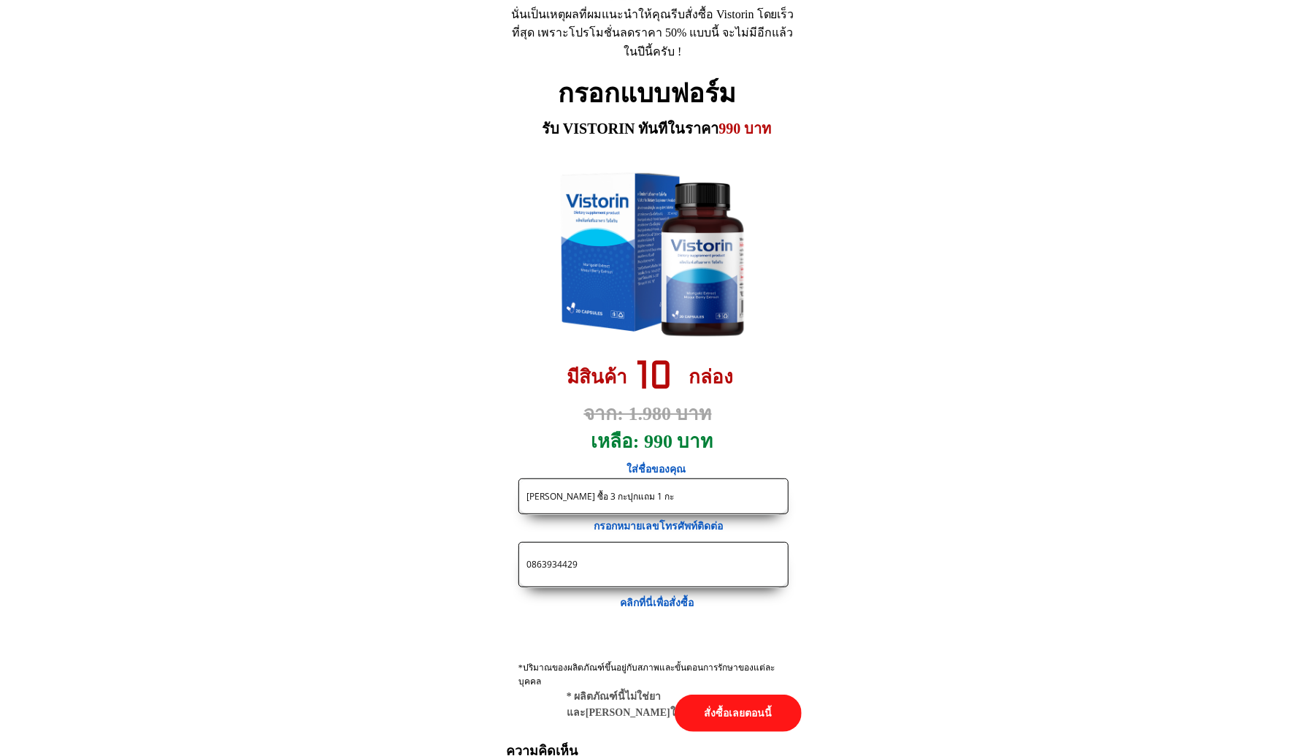  What do you see at coordinates (653, 682) in the screenshot?
I see `div: *ปริมาณของผลิตภัณฑ์ขึ้นอยู่กับสภาพและขั้นตอนการรักษาของแต่ละบุคคล` at bounding box center [653, 682].